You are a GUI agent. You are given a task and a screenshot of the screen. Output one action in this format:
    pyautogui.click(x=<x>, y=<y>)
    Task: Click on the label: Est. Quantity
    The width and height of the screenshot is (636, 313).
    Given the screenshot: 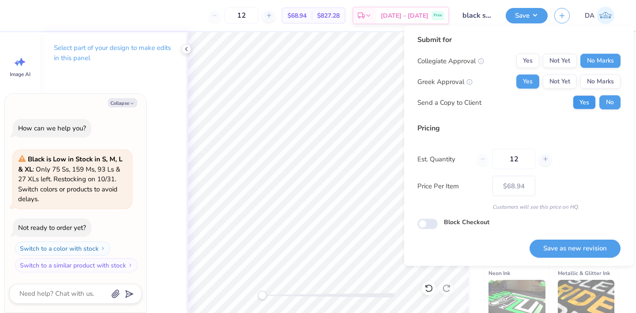 What is the action you would take?
    pyautogui.click(x=443, y=159)
    